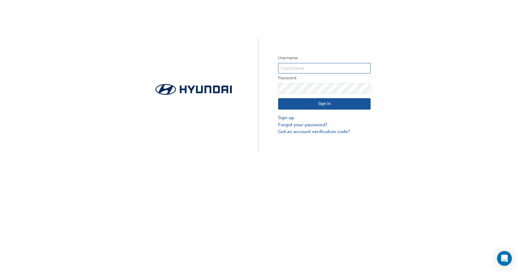  I want to click on img: Trak, so click(194, 89).